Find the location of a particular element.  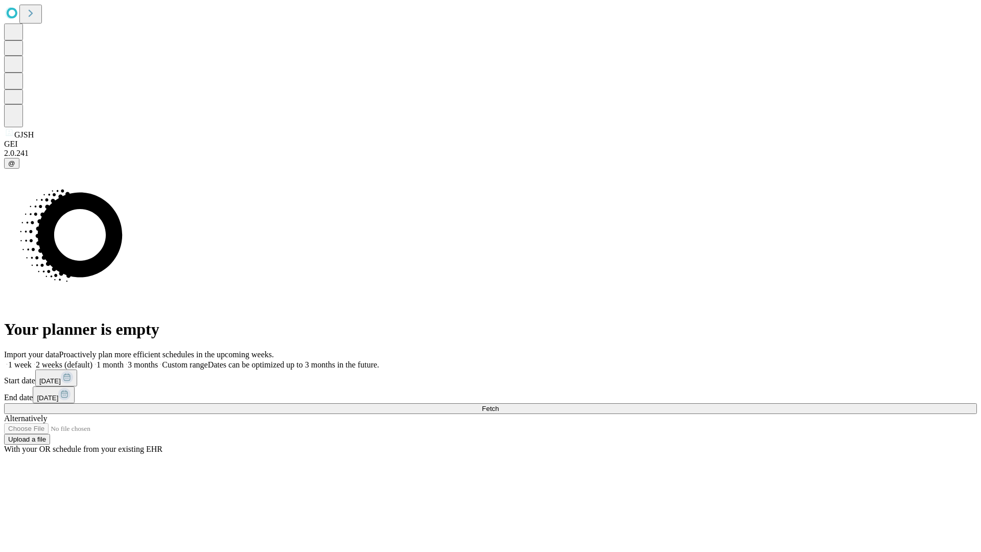

span: Dates can be optimized up to 3 months in the future. is located at coordinates (293, 364).